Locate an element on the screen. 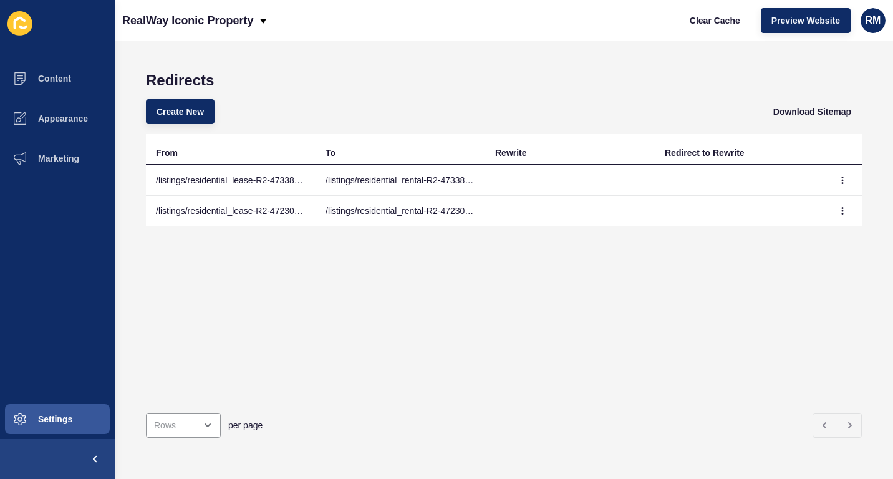 The image size is (893, 479). span: Create New is located at coordinates (180, 112).